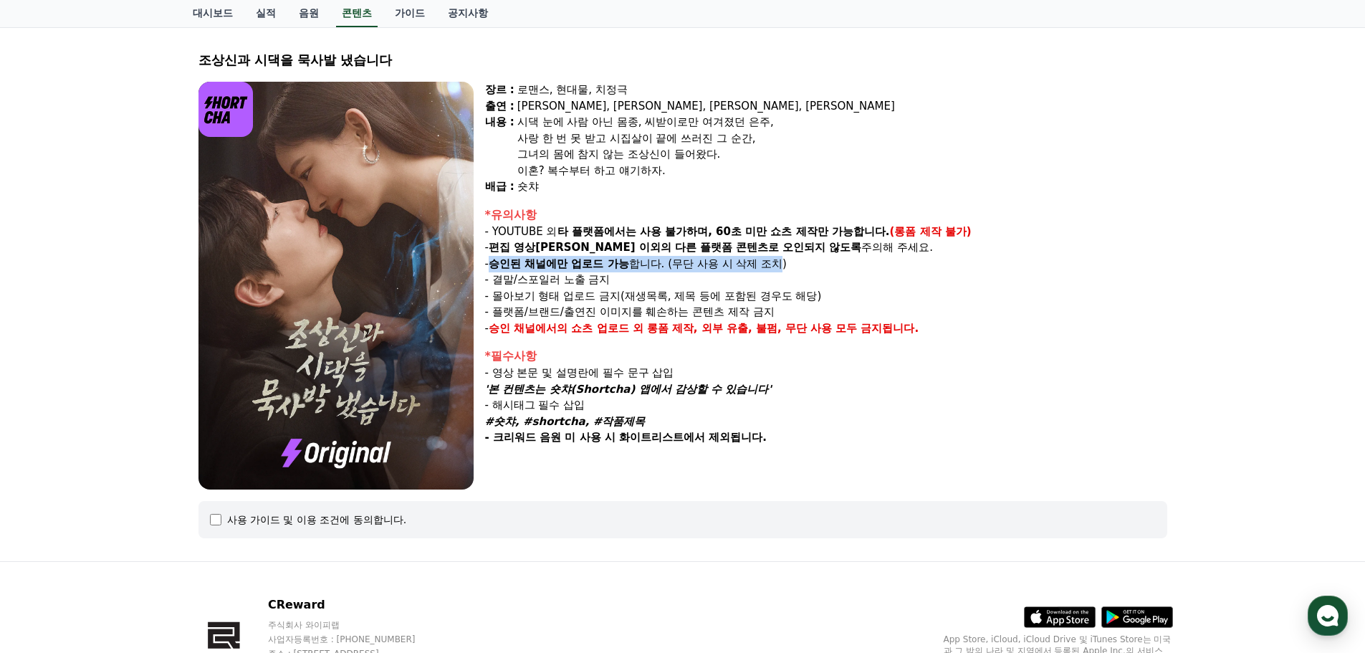 The height and width of the screenshot is (653, 1365). I want to click on p: - 영상 본문 및 설명란에 필수 문구 삽입, so click(826, 373).